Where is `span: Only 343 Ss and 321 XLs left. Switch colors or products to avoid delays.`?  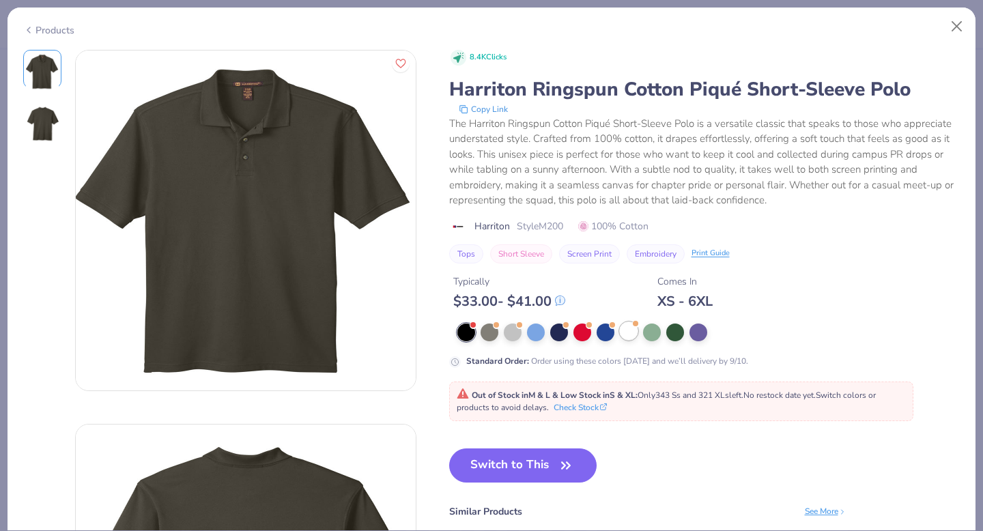 span: Only 343 Ss and 321 XLs left. Switch colors or products to avoid delays. is located at coordinates (666, 402).